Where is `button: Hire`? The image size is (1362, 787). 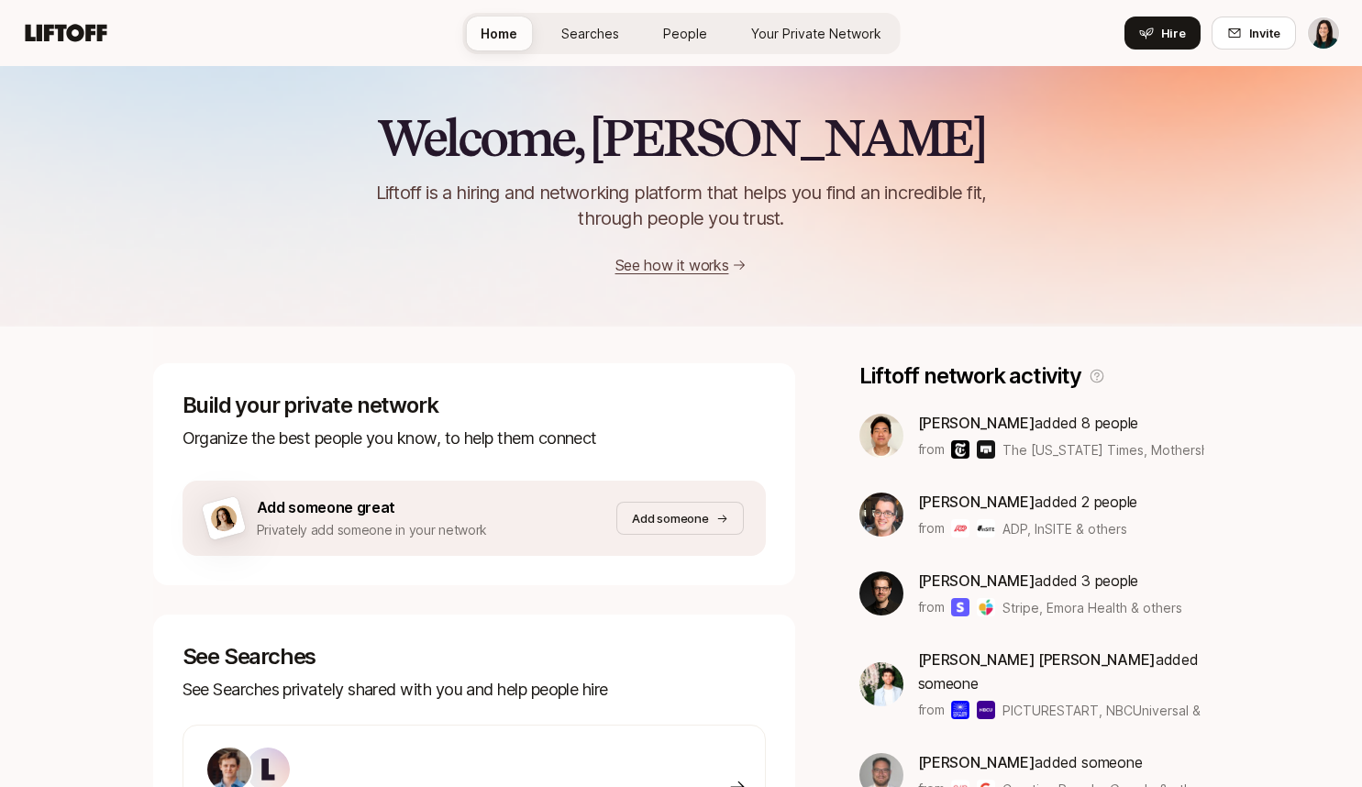
button: Hire is located at coordinates (1162, 33).